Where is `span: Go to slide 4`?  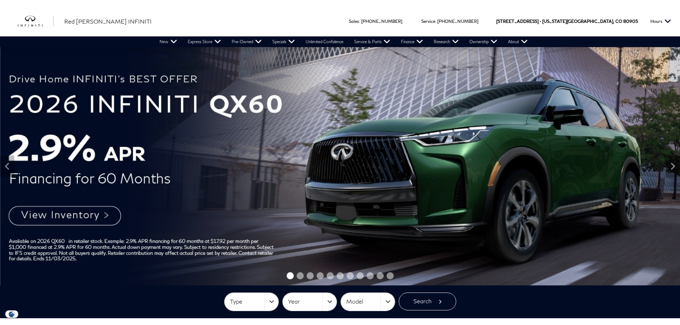 span: Go to slide 4 is located at coordinates (320, 276).